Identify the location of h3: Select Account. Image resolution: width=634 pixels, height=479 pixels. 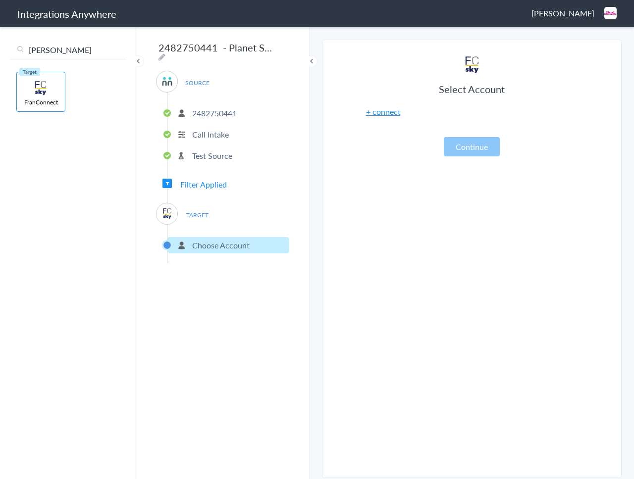
(472, 89).